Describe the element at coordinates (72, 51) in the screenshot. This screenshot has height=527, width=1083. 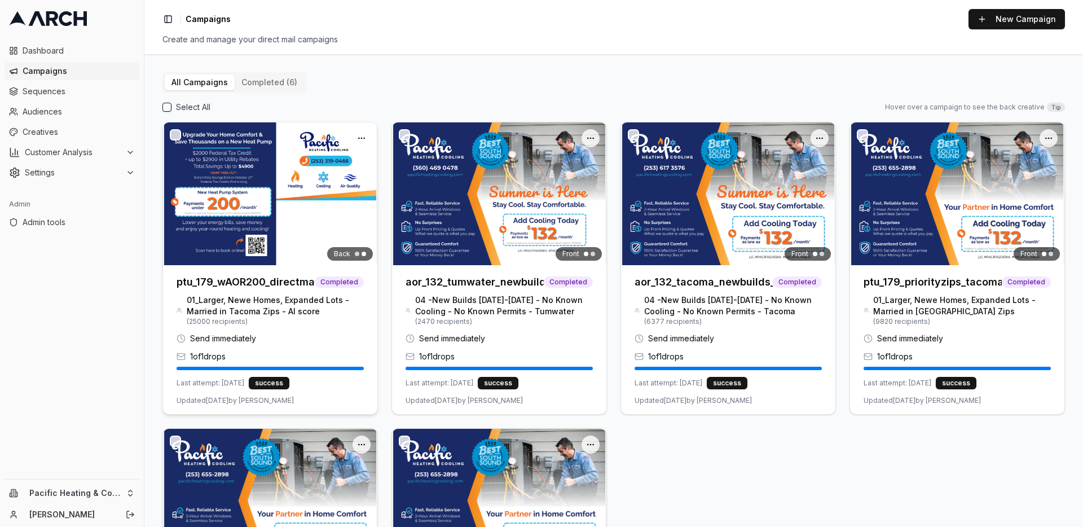
I see `a: Dashboard` at that location.